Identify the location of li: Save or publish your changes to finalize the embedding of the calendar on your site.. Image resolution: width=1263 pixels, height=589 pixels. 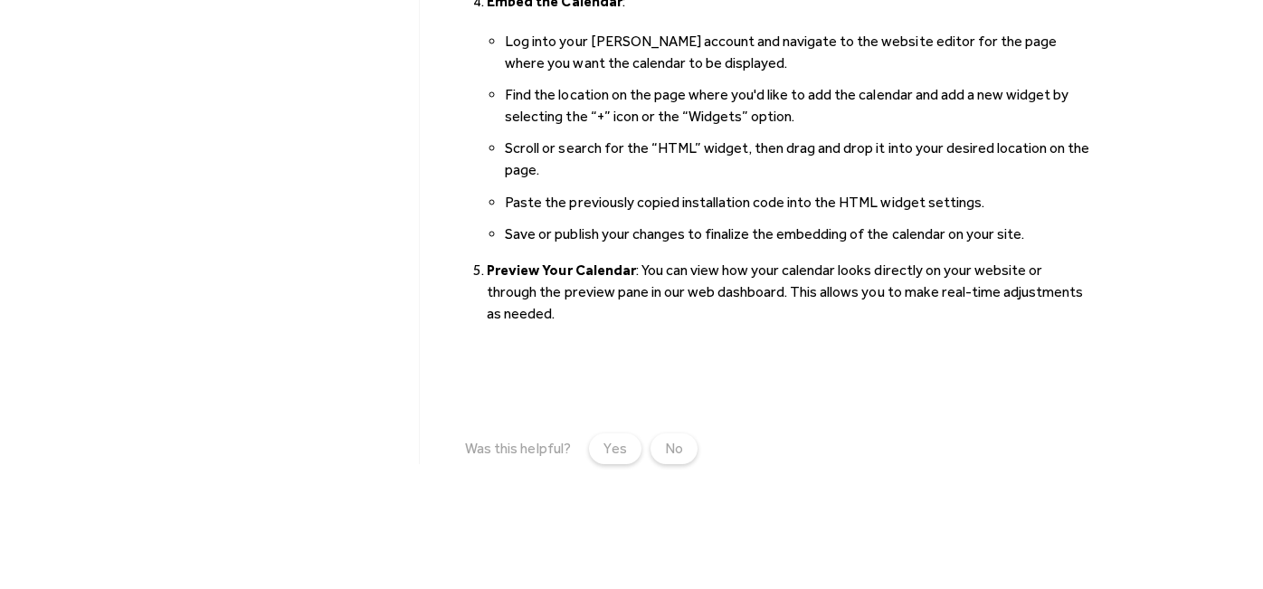
(800, 234).